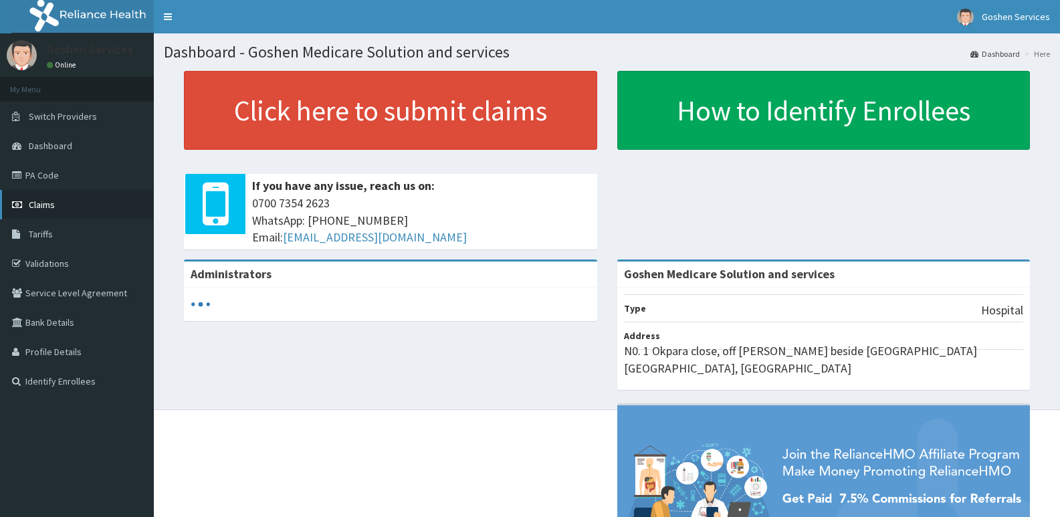  What do you see at coordinates (231, 273) in the screenshot?
I see `b: Administrators` at bounding box center [231, 273].